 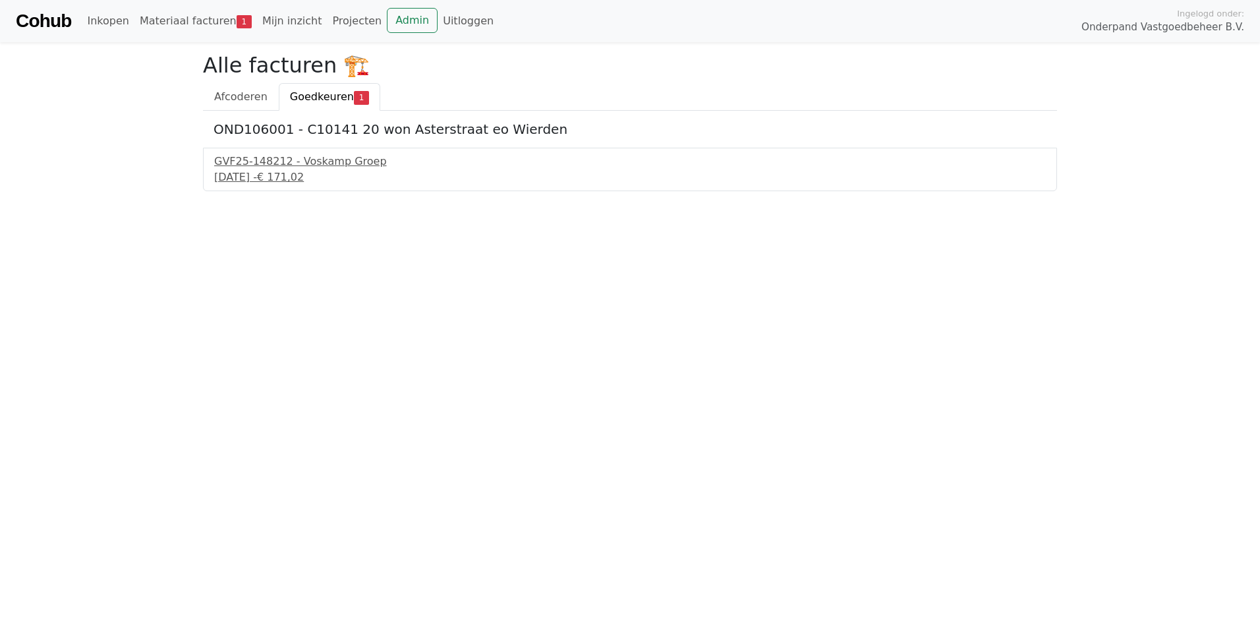 What do you see at coordinates (630, 162) in the screenshot?
I see `div: GVF25-148212 - Voskamp Groep` at bounding box center [630, 162].